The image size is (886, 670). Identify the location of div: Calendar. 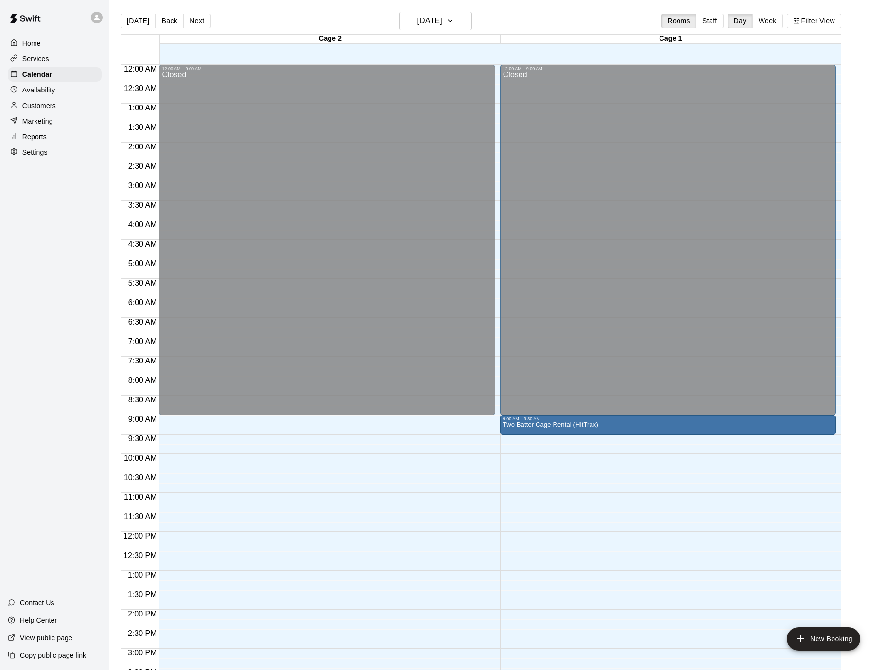
(54, 74).